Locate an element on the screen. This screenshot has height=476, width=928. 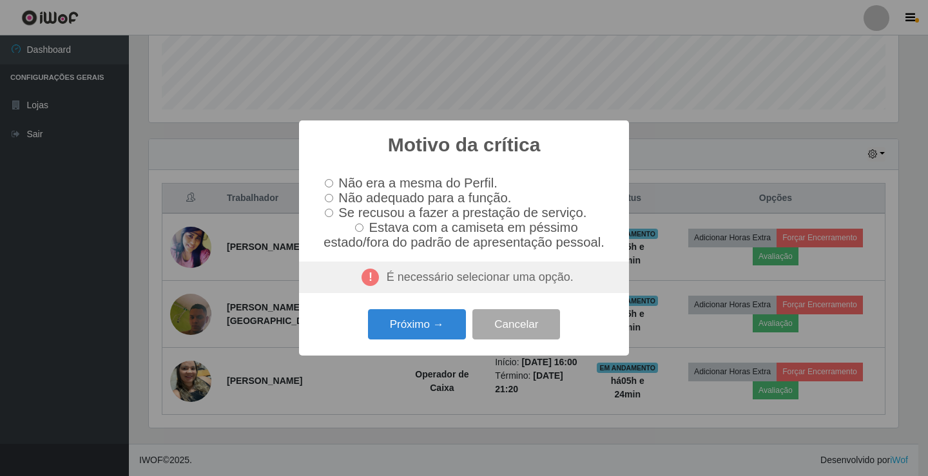
h2: Motivo da crítica is located at coordinates (464, 145).